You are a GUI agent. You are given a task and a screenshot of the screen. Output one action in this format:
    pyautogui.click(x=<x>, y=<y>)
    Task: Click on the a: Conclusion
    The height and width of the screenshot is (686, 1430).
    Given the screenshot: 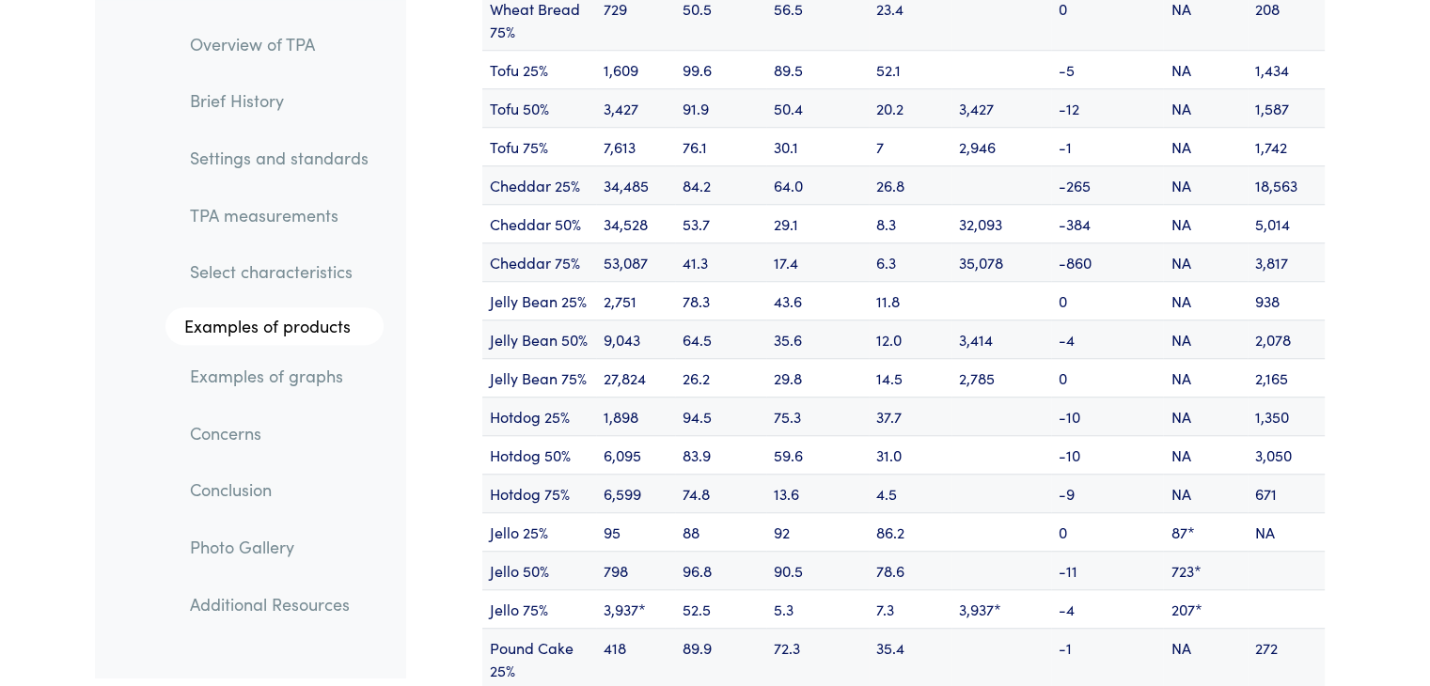 What is the action you would take?
    pyautogui.click(x=279, y=491)
    